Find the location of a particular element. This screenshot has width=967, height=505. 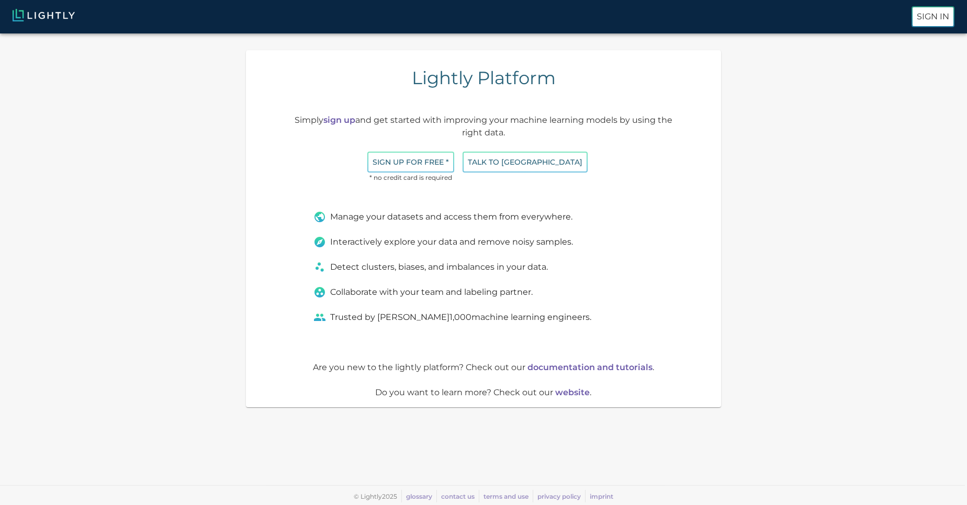

a: documentation and tutorials is located at coordinates (589, 367).